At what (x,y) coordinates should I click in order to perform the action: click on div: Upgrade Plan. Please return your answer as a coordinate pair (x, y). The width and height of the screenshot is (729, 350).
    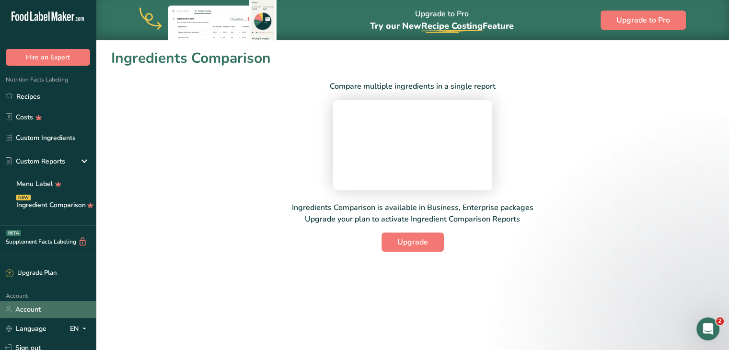
    Looking at the image, I should click on (31, 273).